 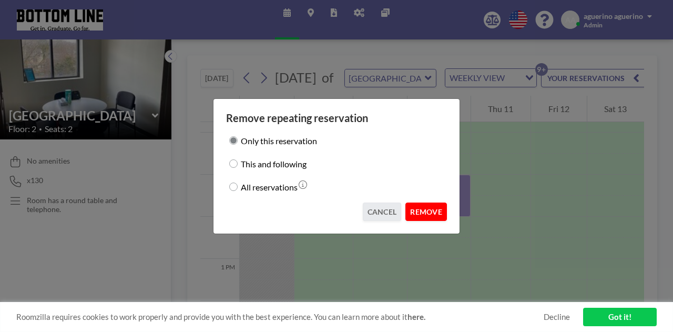 What do you see at coordinates (426, 211) in the screenshot?
I see `button: REMOVE` at bounding box center [426, 211].